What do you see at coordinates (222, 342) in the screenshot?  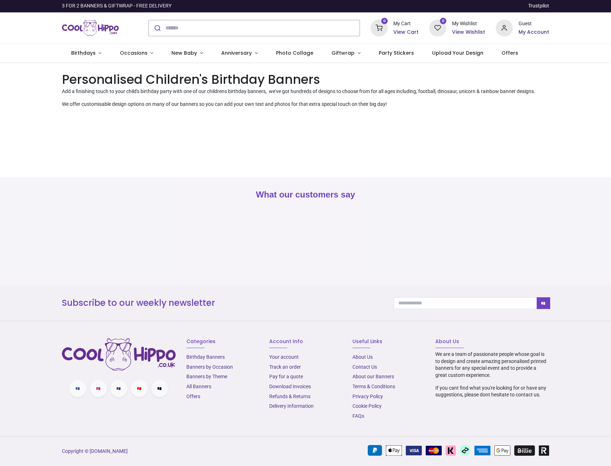 I see `h6: Categories` at bounding box center [222, 342].